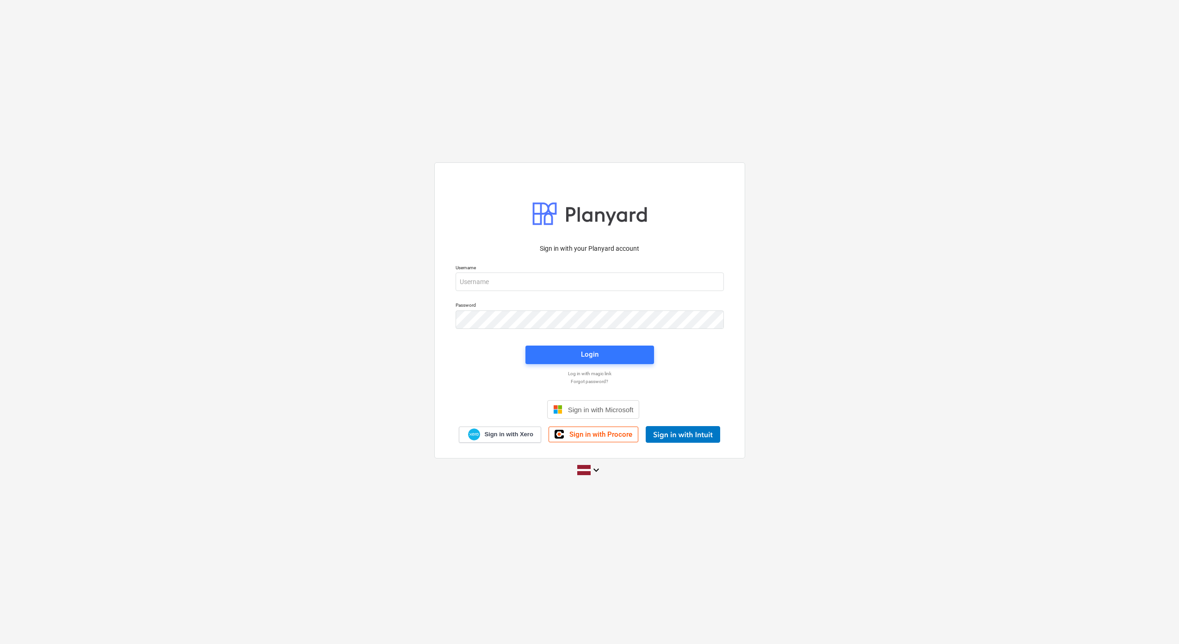  What do you see at coordinates (474, 434) in the screenshot?
I see `img: Xero logo` at bounding box center [474, 434].